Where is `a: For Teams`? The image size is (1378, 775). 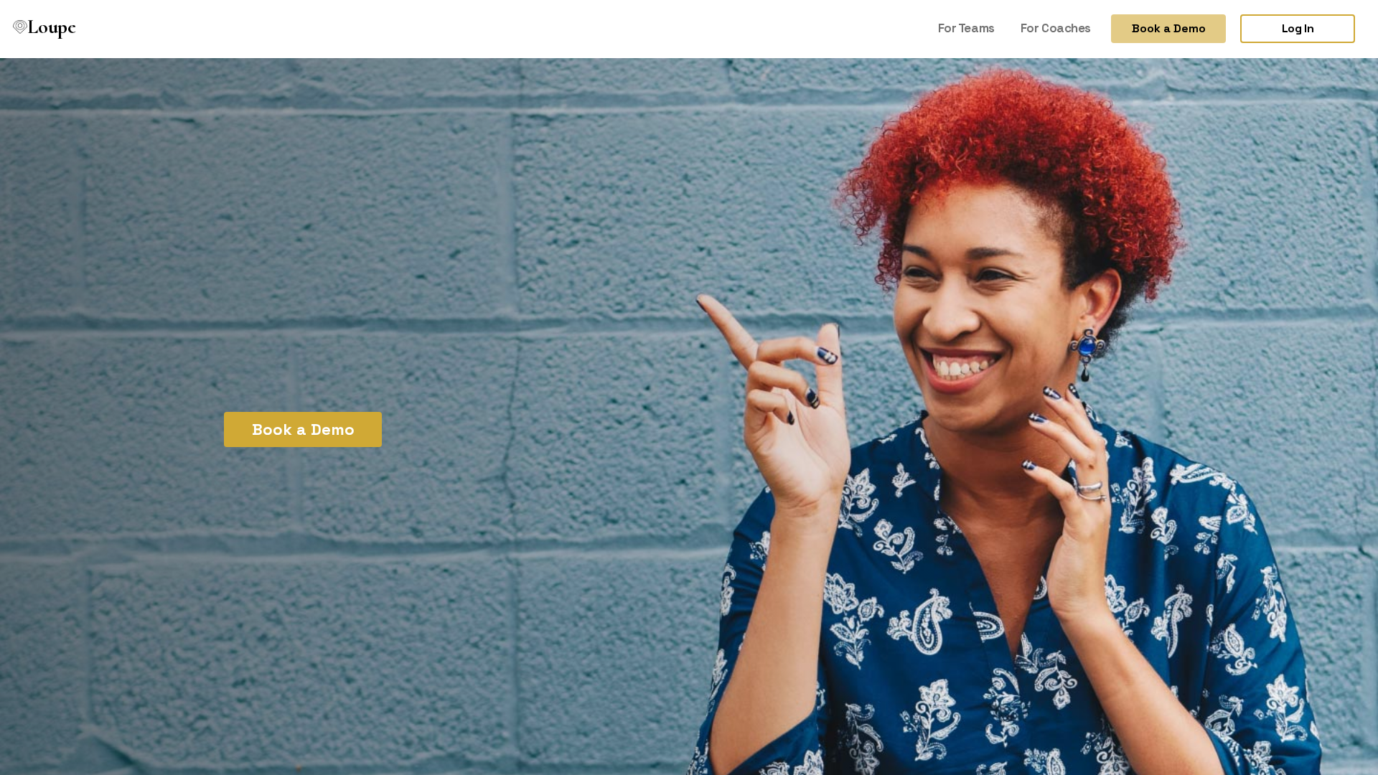
a: For Teams is located at coordinates (966, 28).